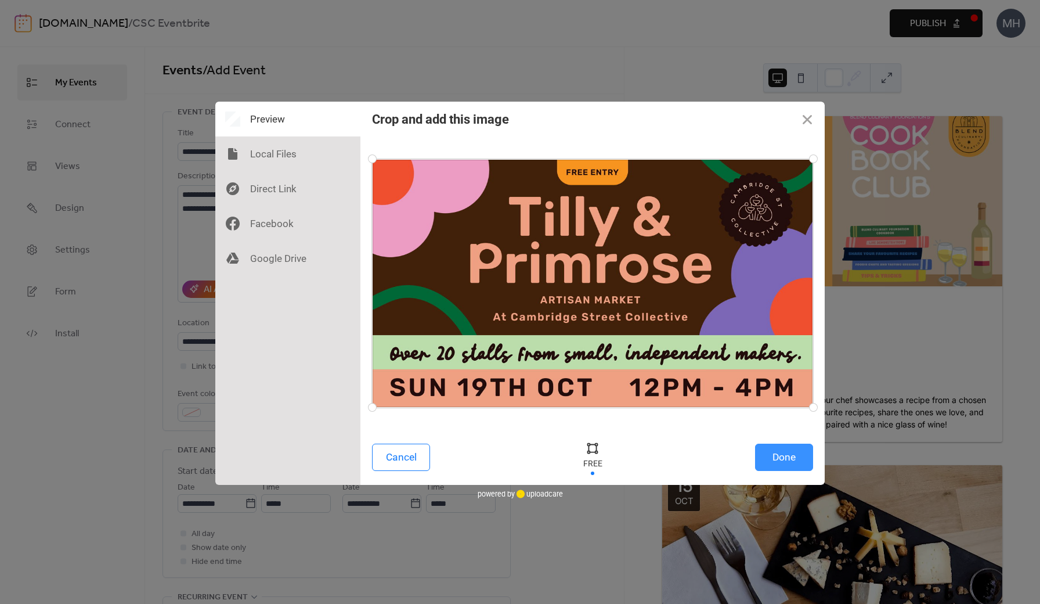  What do you see at coordinates (807, 119) in the screenshot?
I see `button: Close` at bounding box center [807, 119].